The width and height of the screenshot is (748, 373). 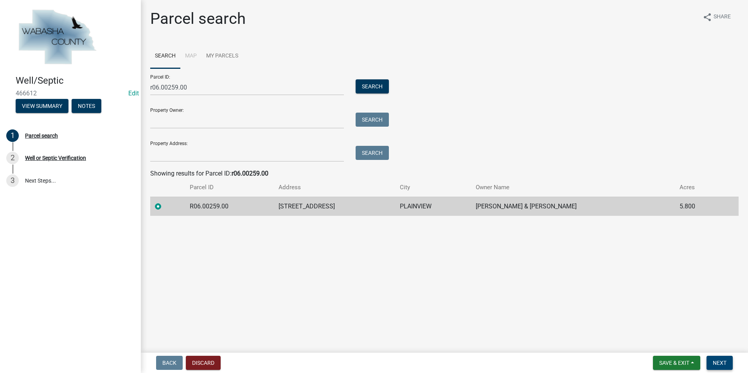 I want to click on a: My Parcels, so click(x=222, y=56).